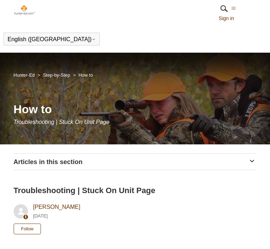 The width and height of the screenshot is (270, 249). What do you see at coordinates (53, 75) in the screenshot?
I see `li: Step-by-Step` at bounding box center [53, 75].